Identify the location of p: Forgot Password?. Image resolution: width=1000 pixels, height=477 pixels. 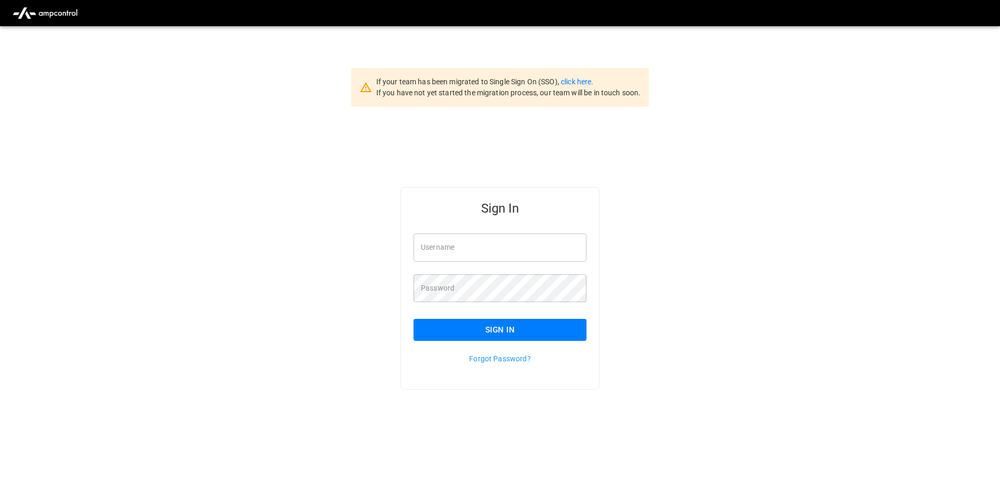
(500, 359).